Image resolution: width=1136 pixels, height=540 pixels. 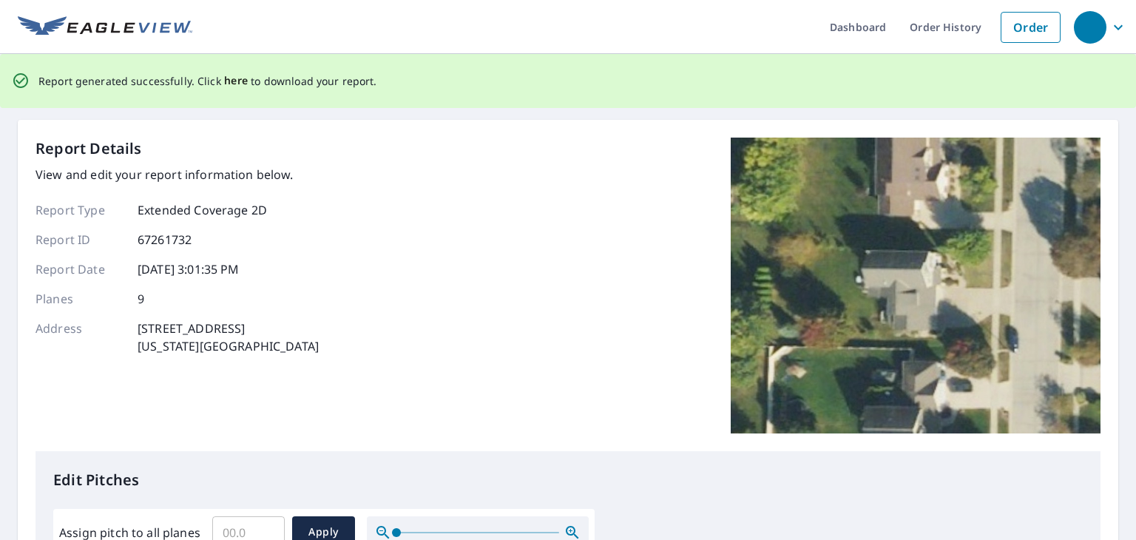 What do you see at coordinates (80, 269) in the screenshot?
I see `p: Report Date` at bounding box center [80, 269].